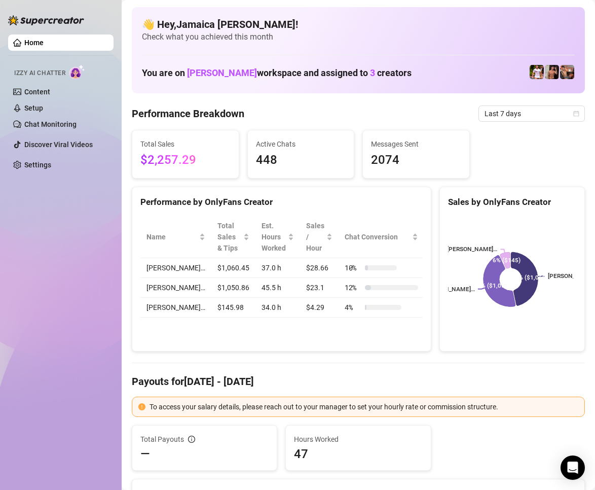  Describe the element at coordinates (353, 268) in the screenshot. I see `span: 10 %` at that location.